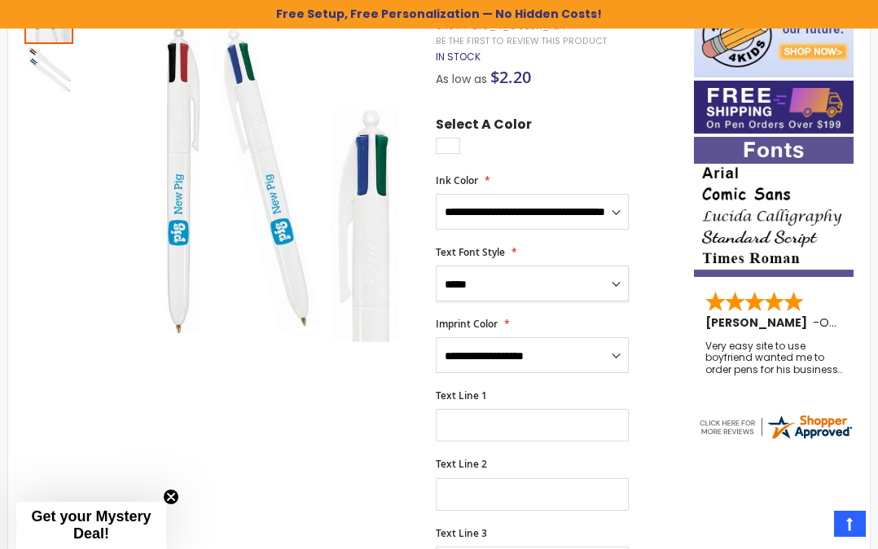 This screenshot has width=878, height=549. I want to click on div: Get your Mystery Deal!Close teaser, so click(91, 525).